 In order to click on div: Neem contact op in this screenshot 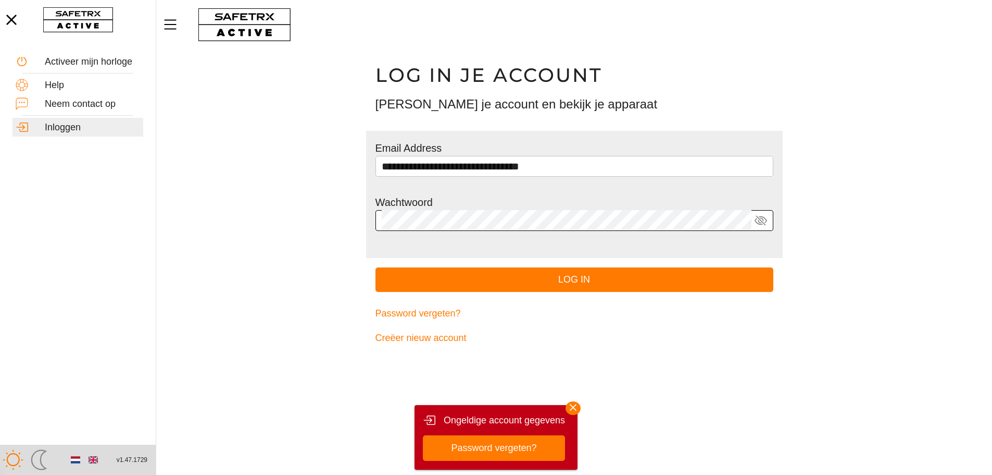, I will do `click(92, 104)`.